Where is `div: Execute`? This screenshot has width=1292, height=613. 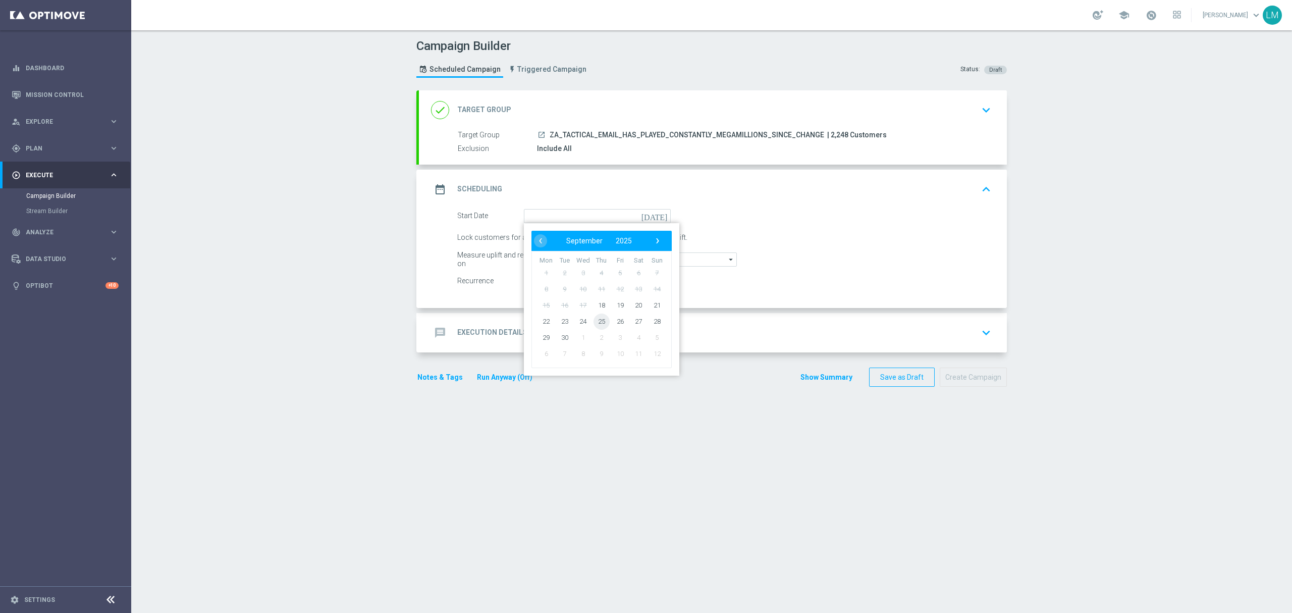 div: Execute is located at coordinates (60, 175).